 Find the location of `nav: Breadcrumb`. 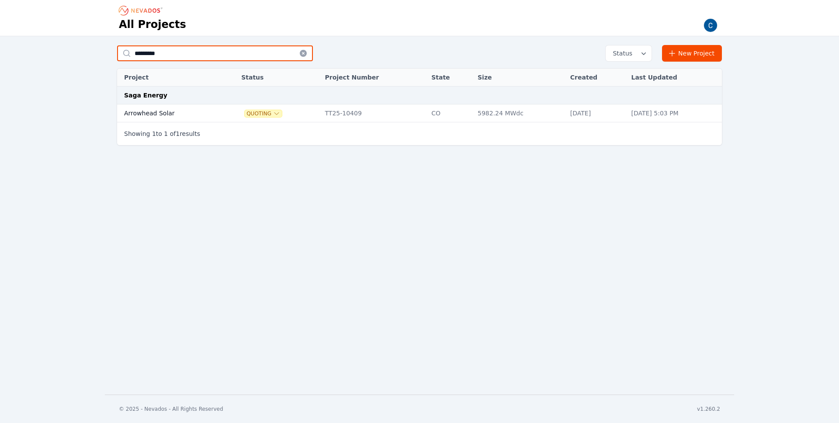

nav: Breadcrumb is located at coordinates (142, 10).